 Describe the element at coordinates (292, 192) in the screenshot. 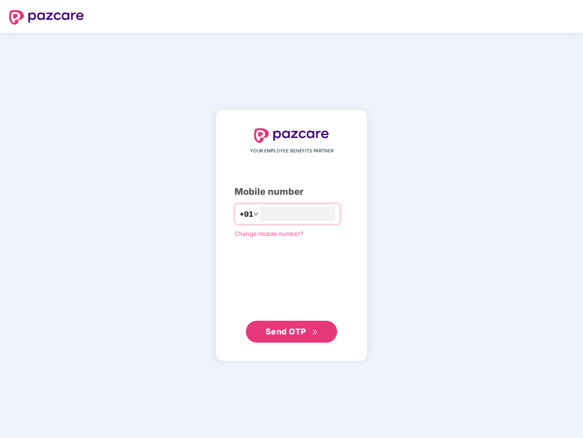

I see `div: Mobile number` at that location.